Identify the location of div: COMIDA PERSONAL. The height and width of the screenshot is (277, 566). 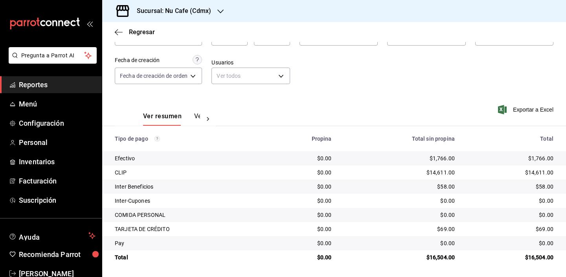
(187, 215).